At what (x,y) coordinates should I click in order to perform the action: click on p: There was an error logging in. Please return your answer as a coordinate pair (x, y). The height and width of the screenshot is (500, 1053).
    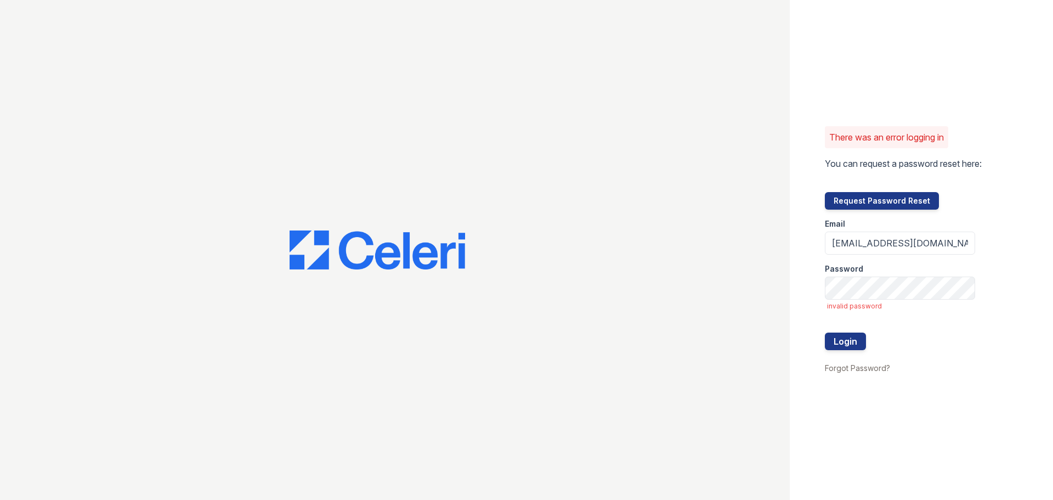
    Looking at the image, I should click on (886, 137).